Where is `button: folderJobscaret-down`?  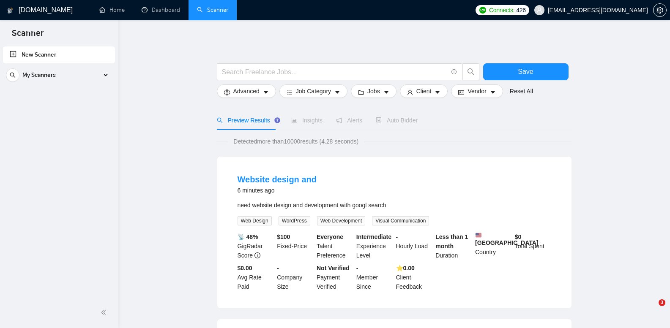
button: folderJobscaret-down is located at coordinates (373, 91).